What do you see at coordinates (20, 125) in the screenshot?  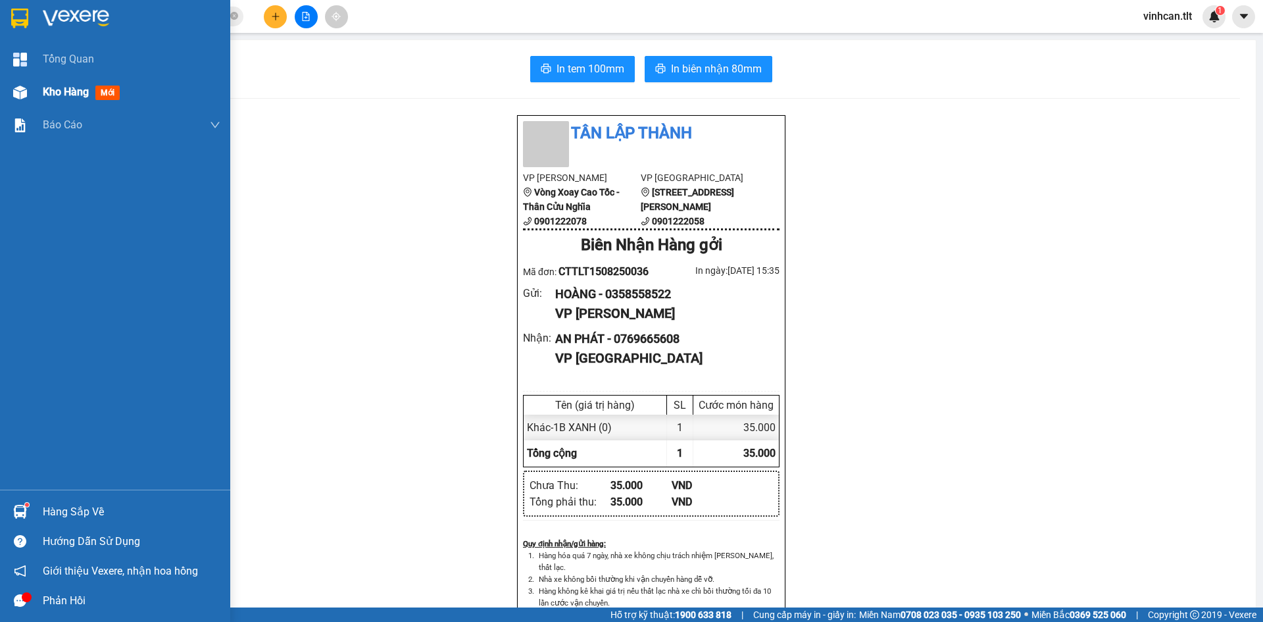 I see `img: solution-icon` at bounding box center [20, 125].